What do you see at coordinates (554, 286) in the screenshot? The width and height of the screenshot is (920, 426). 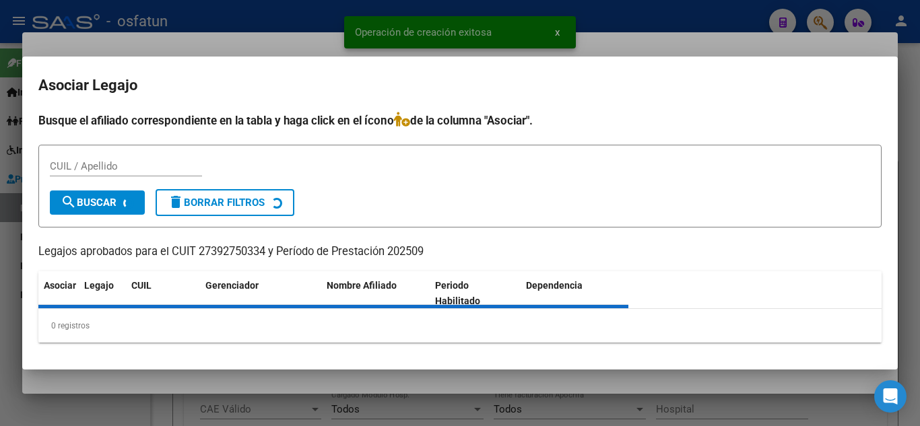 I see `span: Dependencia` at bounding box center [554, 286].